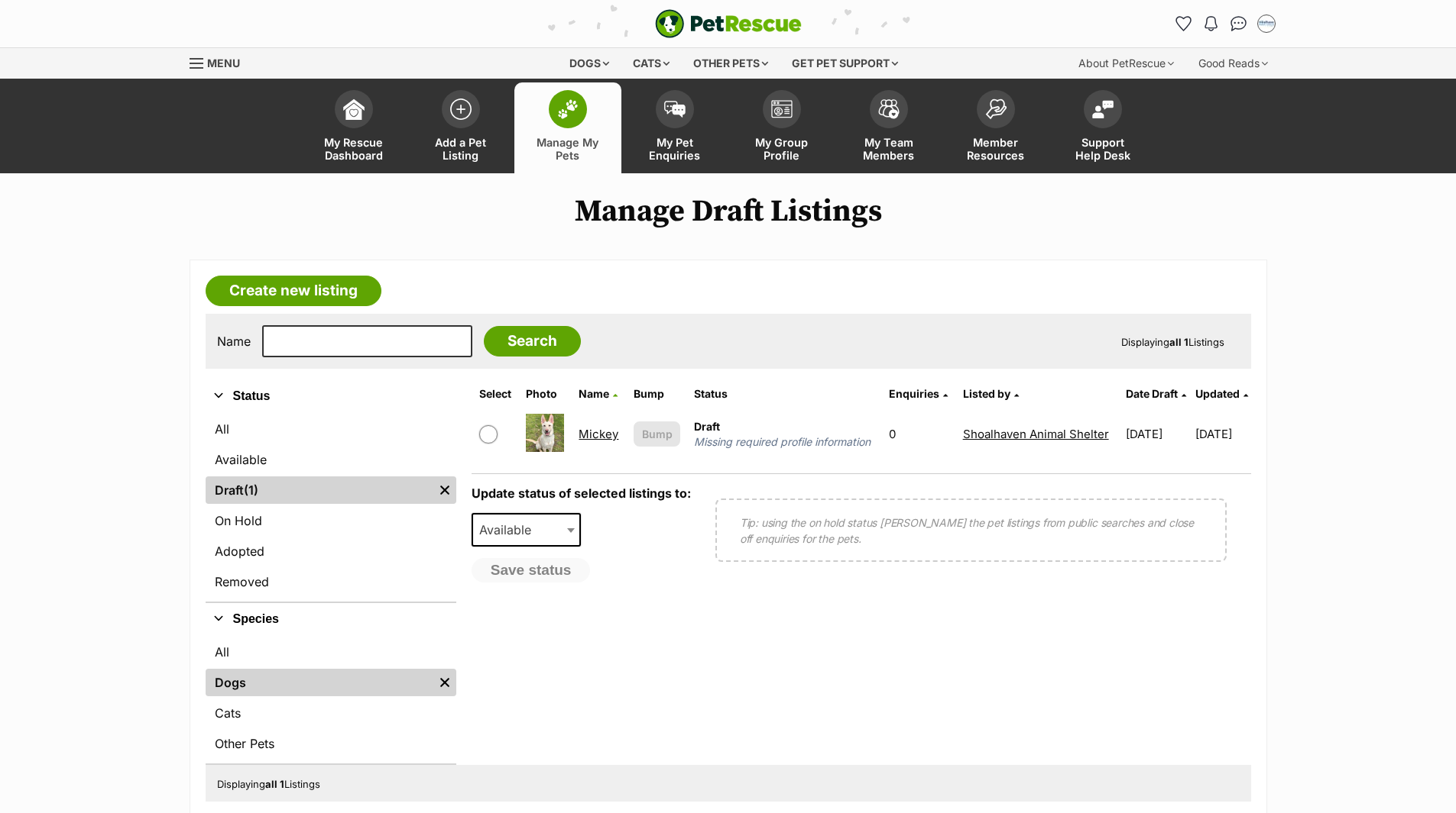  Describe the element at coordinates (782, 149) in the screenshot. I see `span: My Group Profile` at that location.